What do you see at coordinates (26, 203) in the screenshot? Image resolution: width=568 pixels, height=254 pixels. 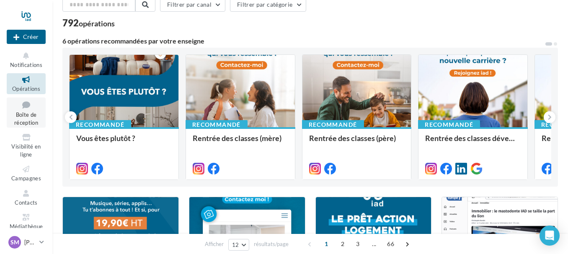 I see `span: Contacts` at bounding box center [26, 203].